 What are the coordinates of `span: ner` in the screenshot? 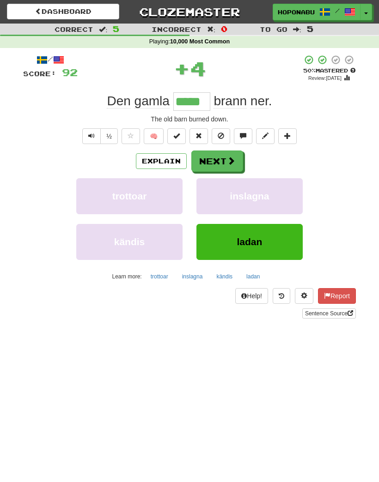 It's located at (259, 101).